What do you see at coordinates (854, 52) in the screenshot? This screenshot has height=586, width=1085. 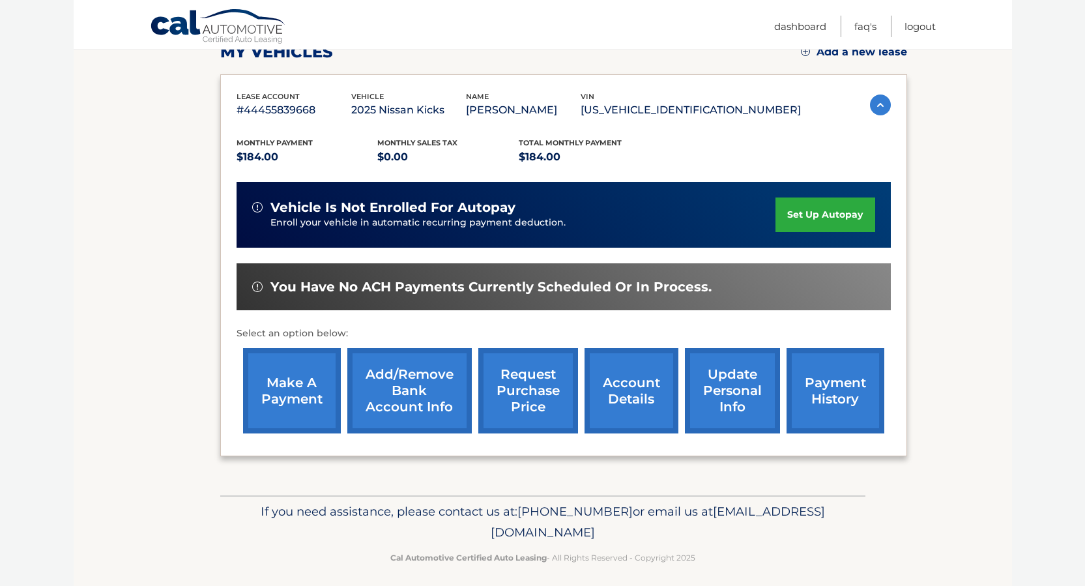 I see `a: Add a new lease` at bounding box center [854, 52].